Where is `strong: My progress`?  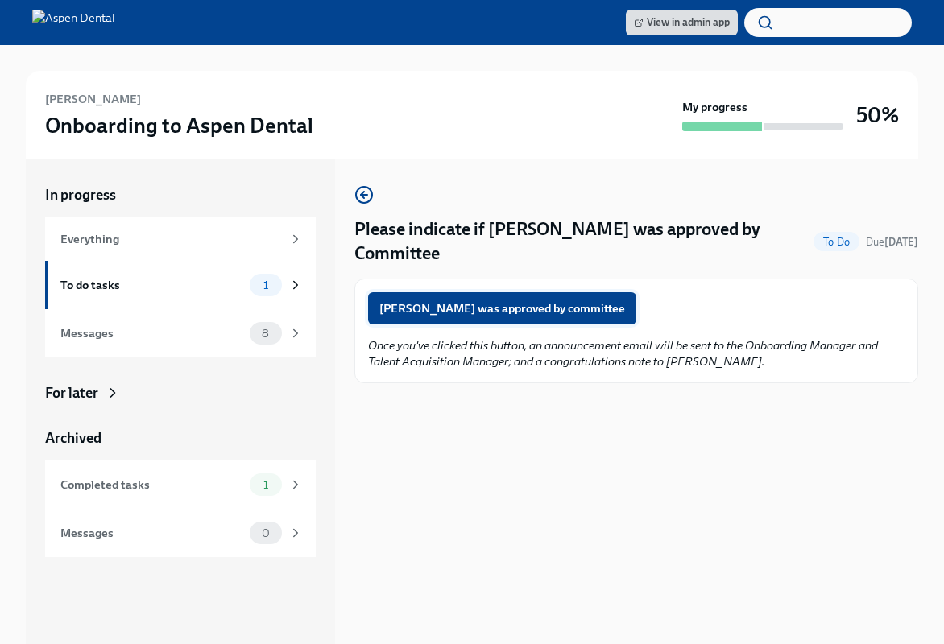
strong: My progress is located at coordinates (714, 107).